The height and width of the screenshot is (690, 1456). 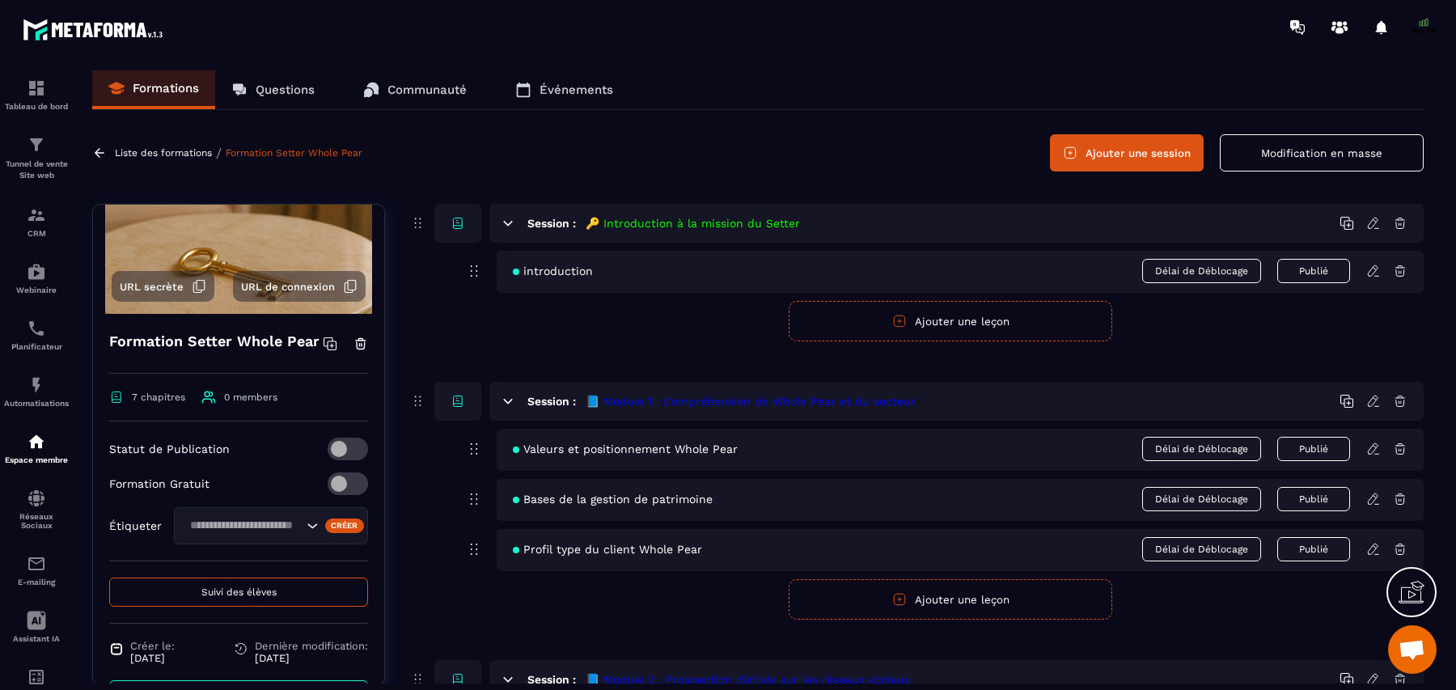 I want to click on span: Suivi des élèves, so click(x=239, y=592).